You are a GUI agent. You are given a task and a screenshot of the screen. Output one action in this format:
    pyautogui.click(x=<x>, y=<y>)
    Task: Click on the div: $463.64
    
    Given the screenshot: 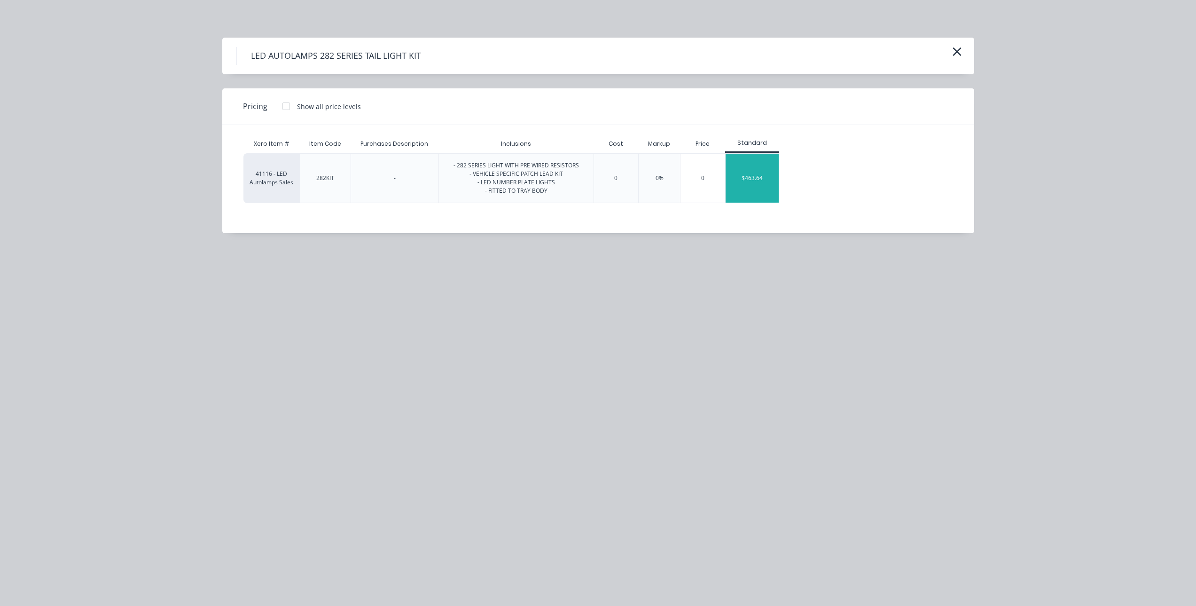 What is the action you would take?
    pyautogui.click(x=752, y=178)
    